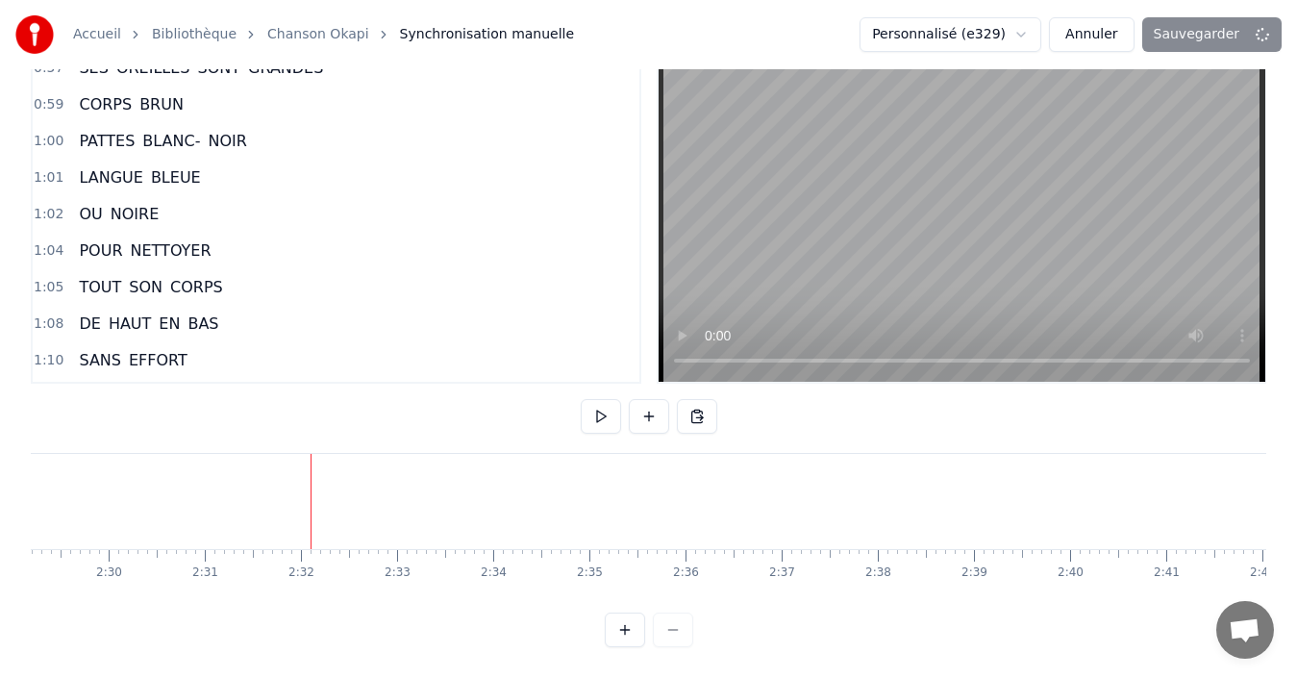  I want to click on span: BLEUE, so click(176, 177).